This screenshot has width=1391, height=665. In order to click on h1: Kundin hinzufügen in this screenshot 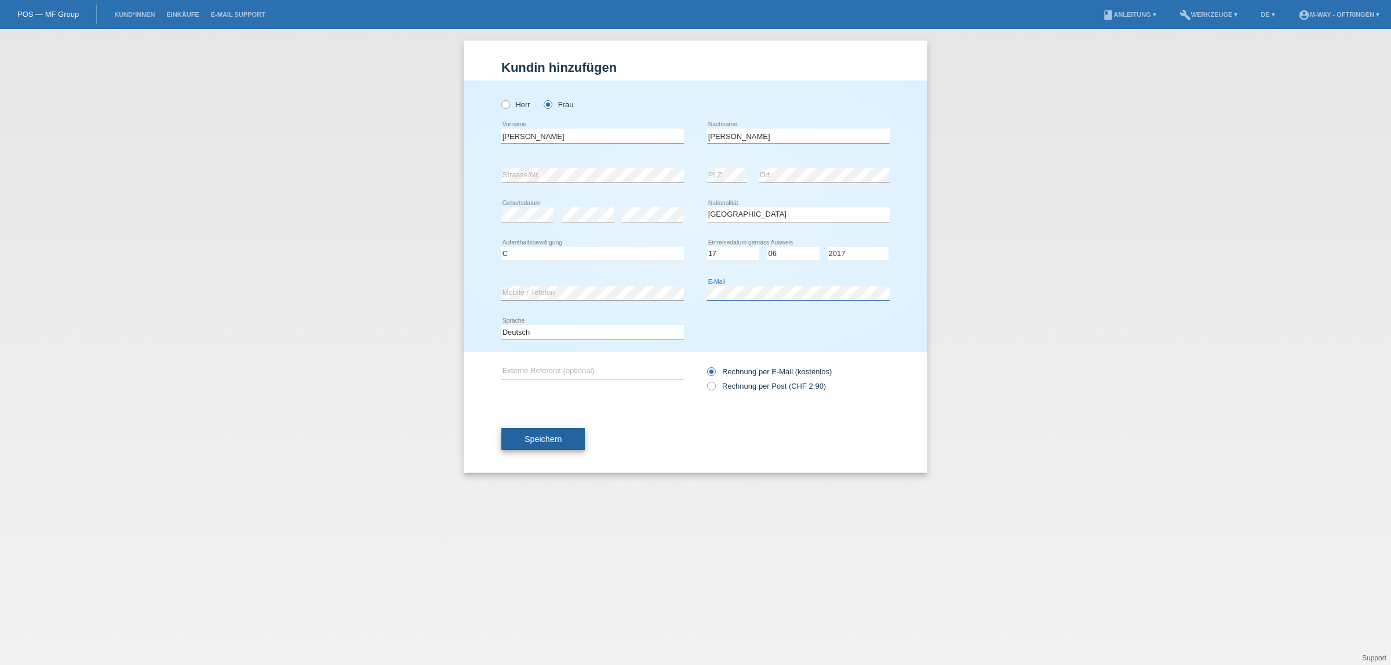, I will do `click(696, 67)`.